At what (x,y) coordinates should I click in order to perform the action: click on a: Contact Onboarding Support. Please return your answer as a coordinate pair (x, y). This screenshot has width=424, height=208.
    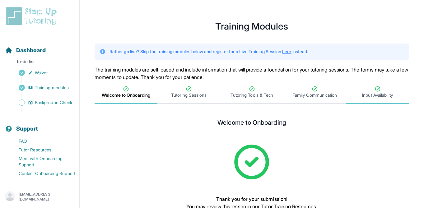
    Looking at the image, I should click on (42, 174).